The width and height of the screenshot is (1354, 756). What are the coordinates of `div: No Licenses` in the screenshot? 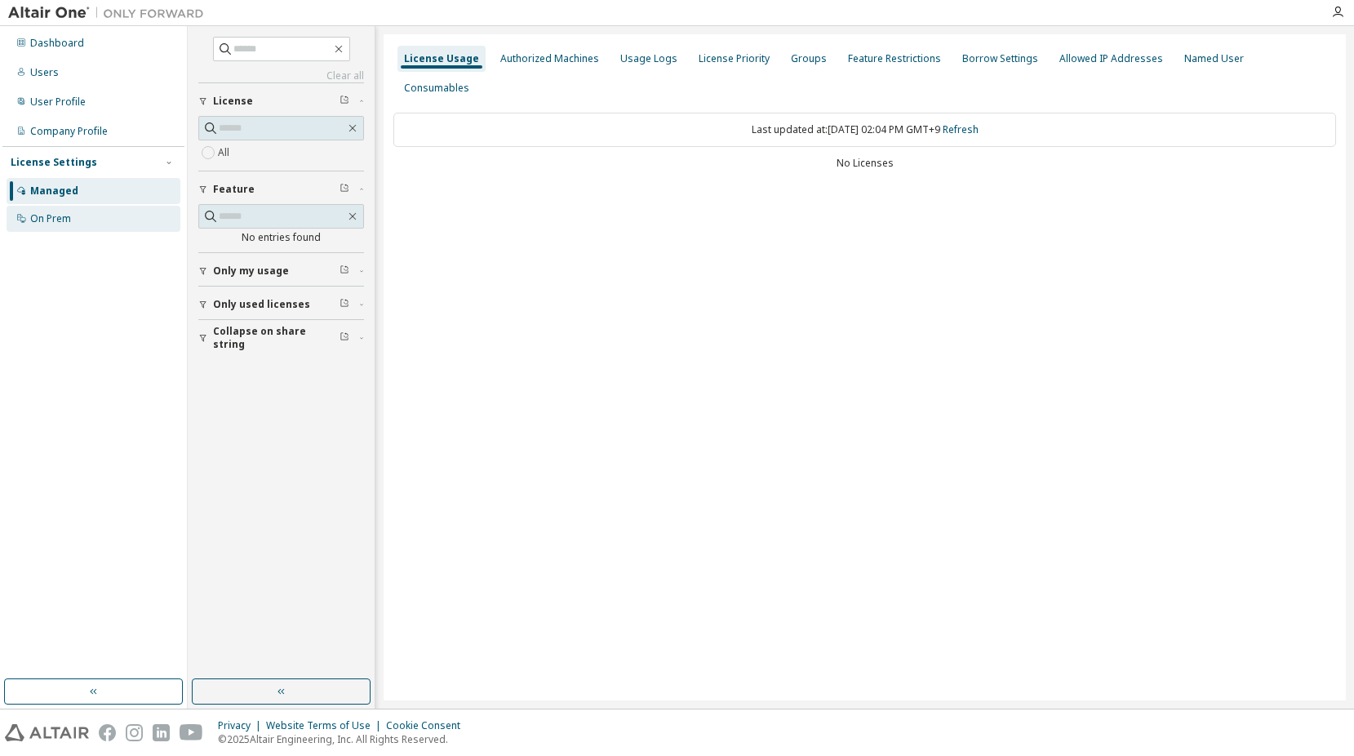 It's located at (864, 163).